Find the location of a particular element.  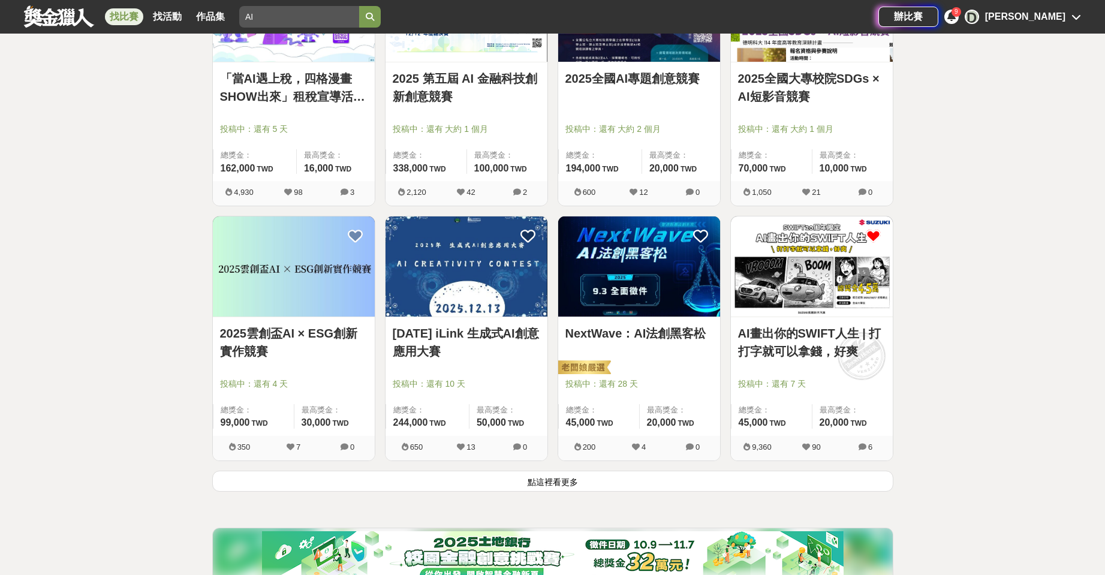

span: 1,050 is located at coordinates (762, 192).